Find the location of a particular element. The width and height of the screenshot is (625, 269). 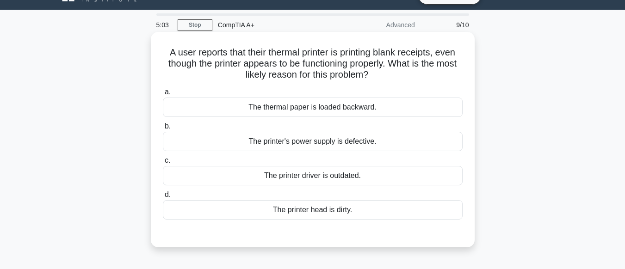

span: b. is located at coordinates (167, 126).